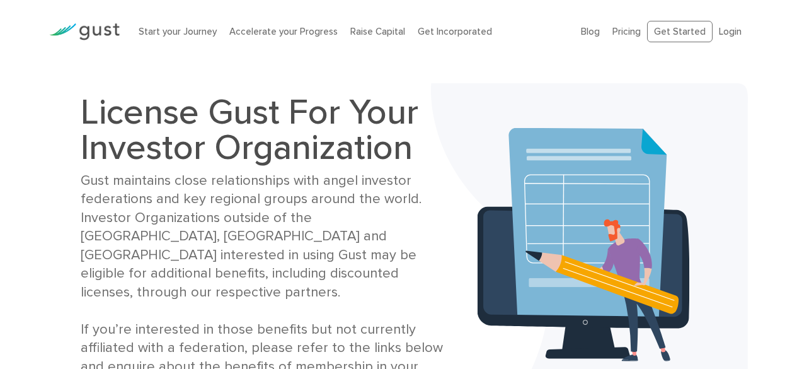 The image size is (797, 369). What do you see at coordinates (377, 32) in the screenshot?
I see `a: Raise Capital` at bounding box center [377, 32].